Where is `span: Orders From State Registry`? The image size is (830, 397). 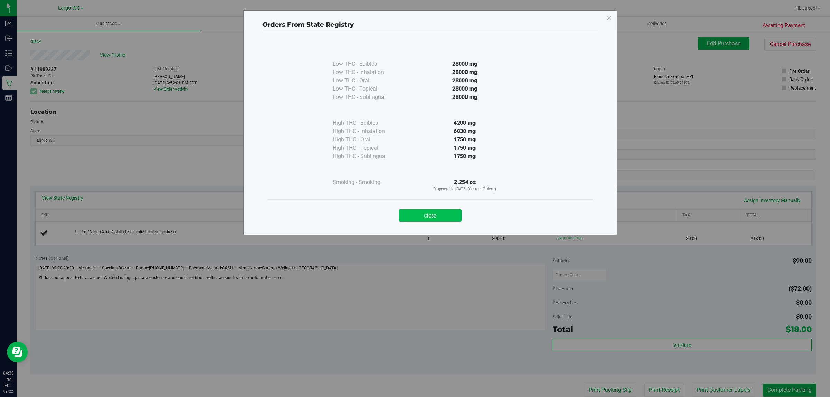
span: Orders From State Registry is located at coordinates (308, 25).